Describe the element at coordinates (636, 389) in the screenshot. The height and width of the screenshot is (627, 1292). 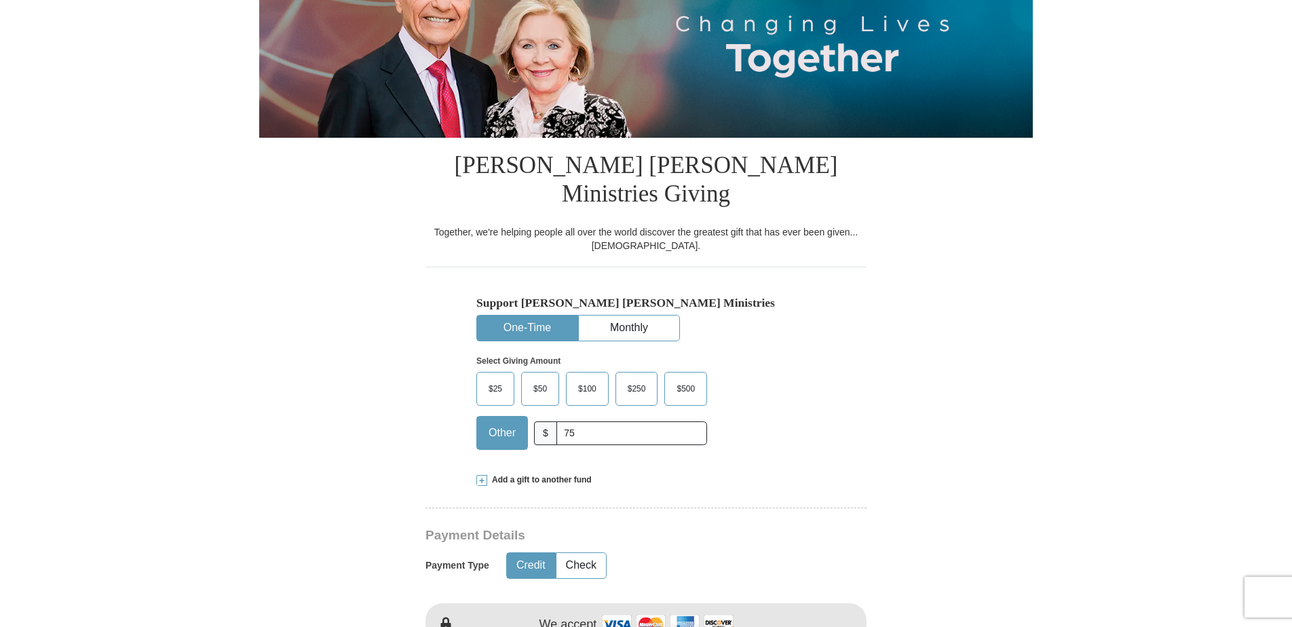
I see `span: $250` at that location.